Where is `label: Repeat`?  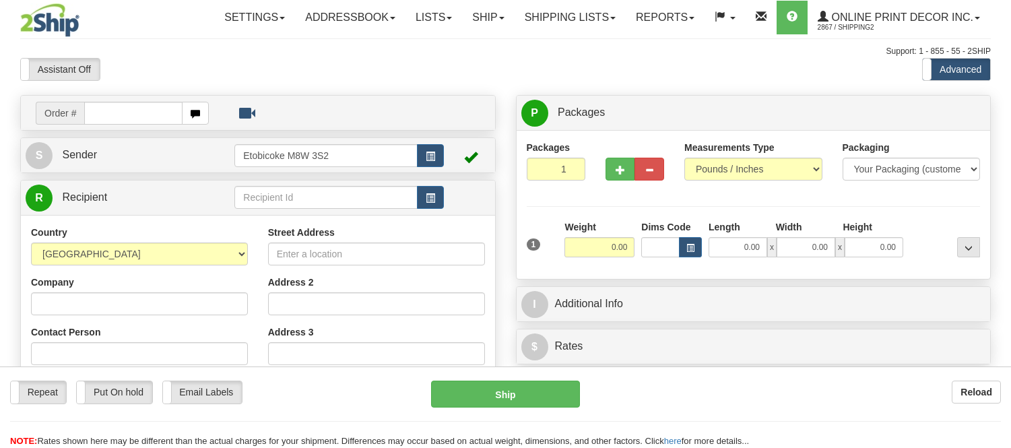 label: Repeat is located at coordinates (38, 392).